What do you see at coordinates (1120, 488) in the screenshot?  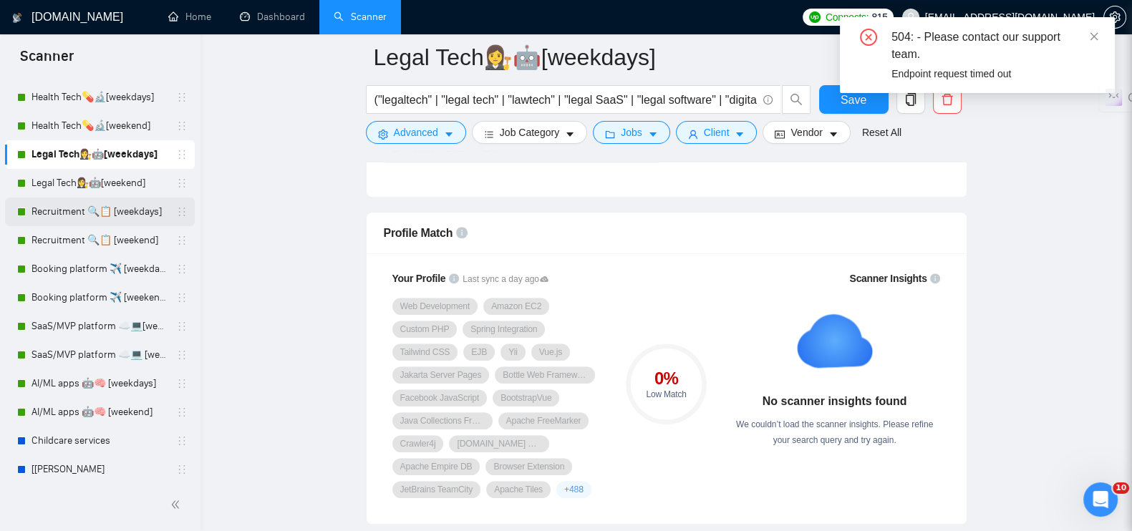 I see `span: 10` at bounding box center [1120, 488].